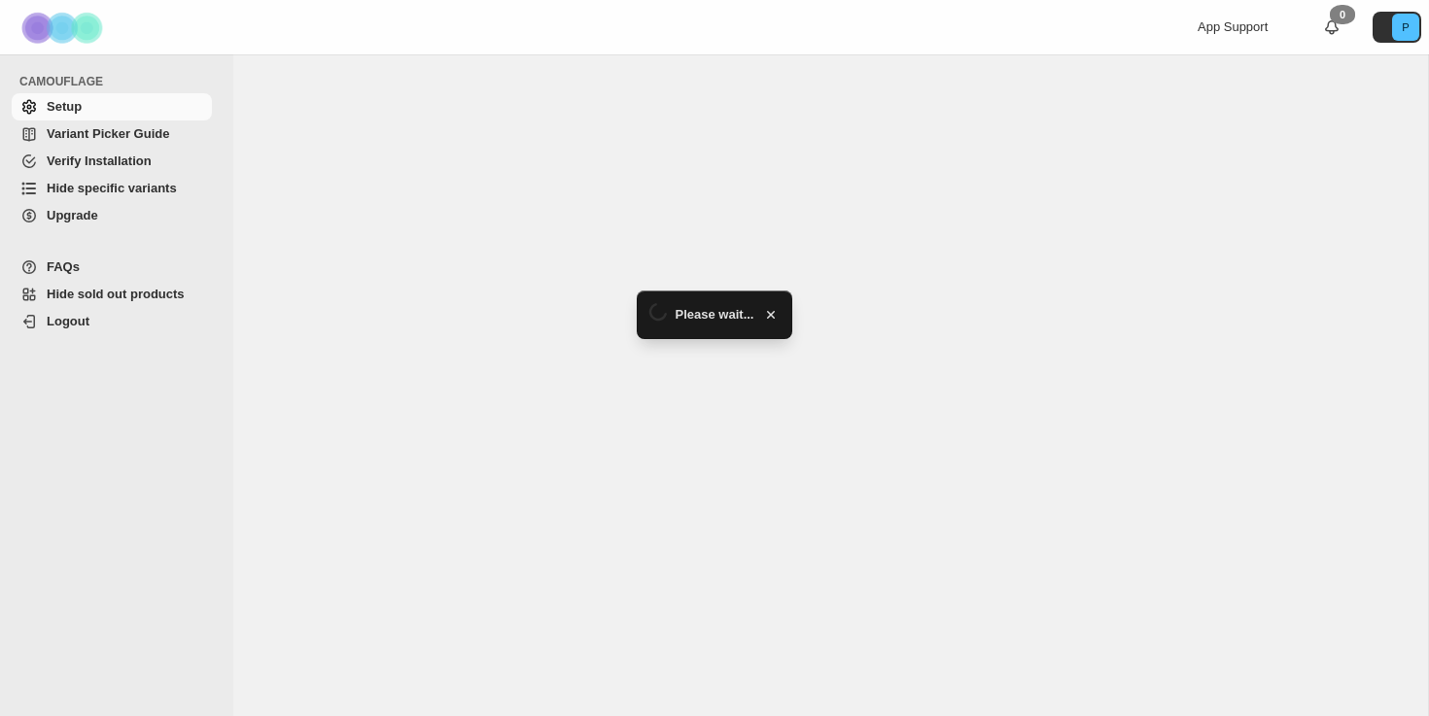 This screenshot has height=716, width=1429. What do you see at coordinates (108, 133) in the screenshot?
I see `span: Variant Picker Guide` at bounding box center [108, 133].